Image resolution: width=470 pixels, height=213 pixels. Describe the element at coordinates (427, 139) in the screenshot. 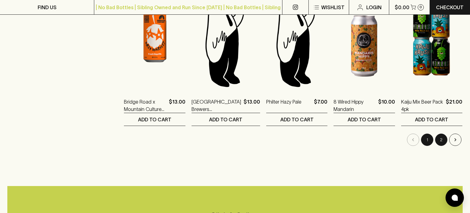

I see `button: page 1` at that location.